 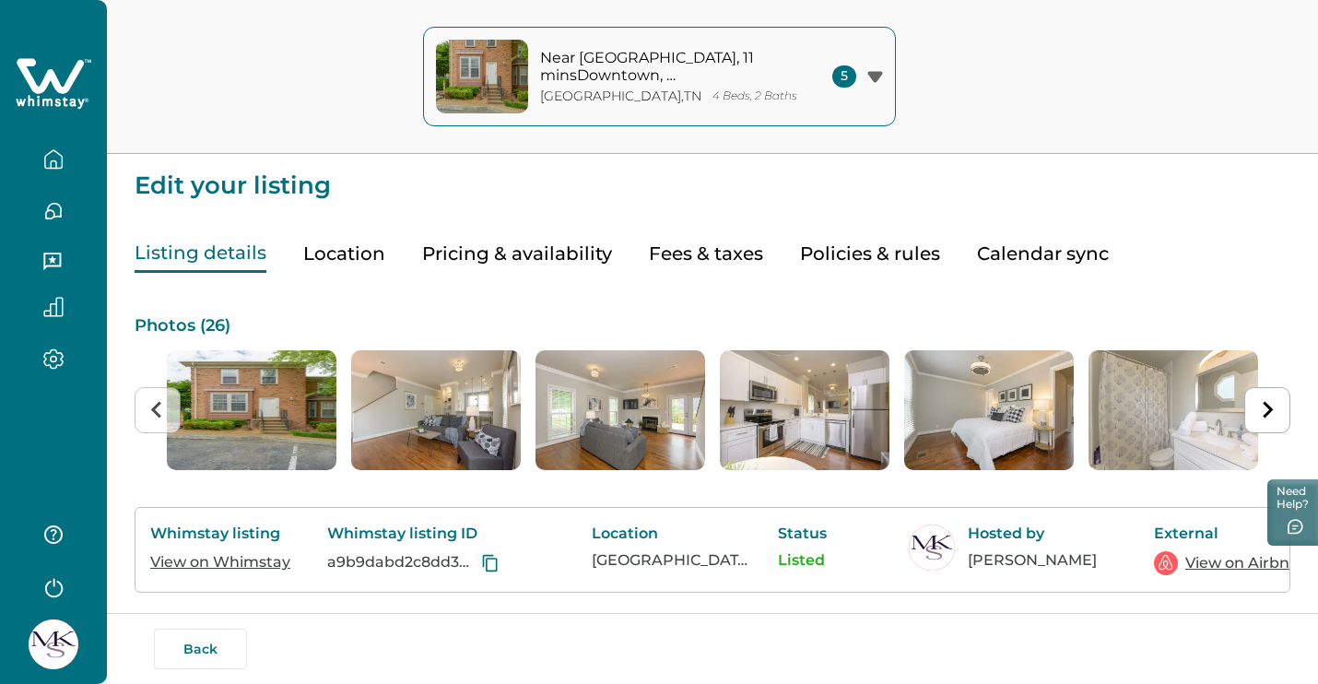 I want to click on li: 5 of 26, so click(x=989, y=410).